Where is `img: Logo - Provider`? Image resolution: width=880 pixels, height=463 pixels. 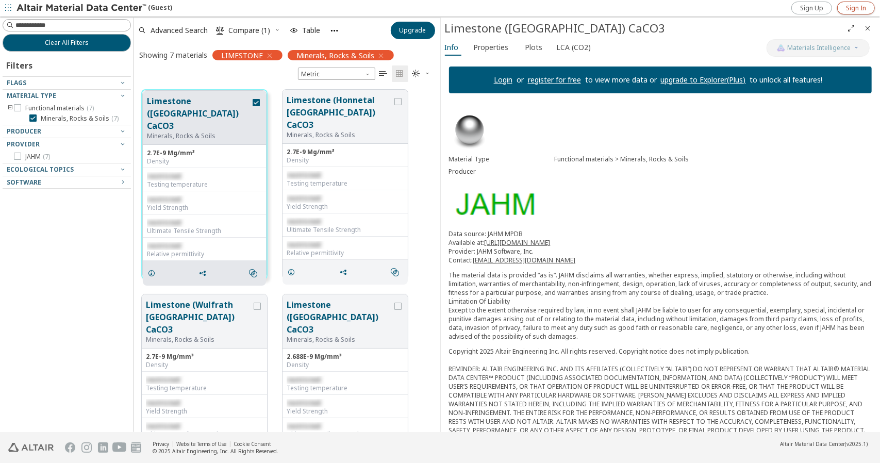
img: Logo - Provider is located at coordinates (495, 204).